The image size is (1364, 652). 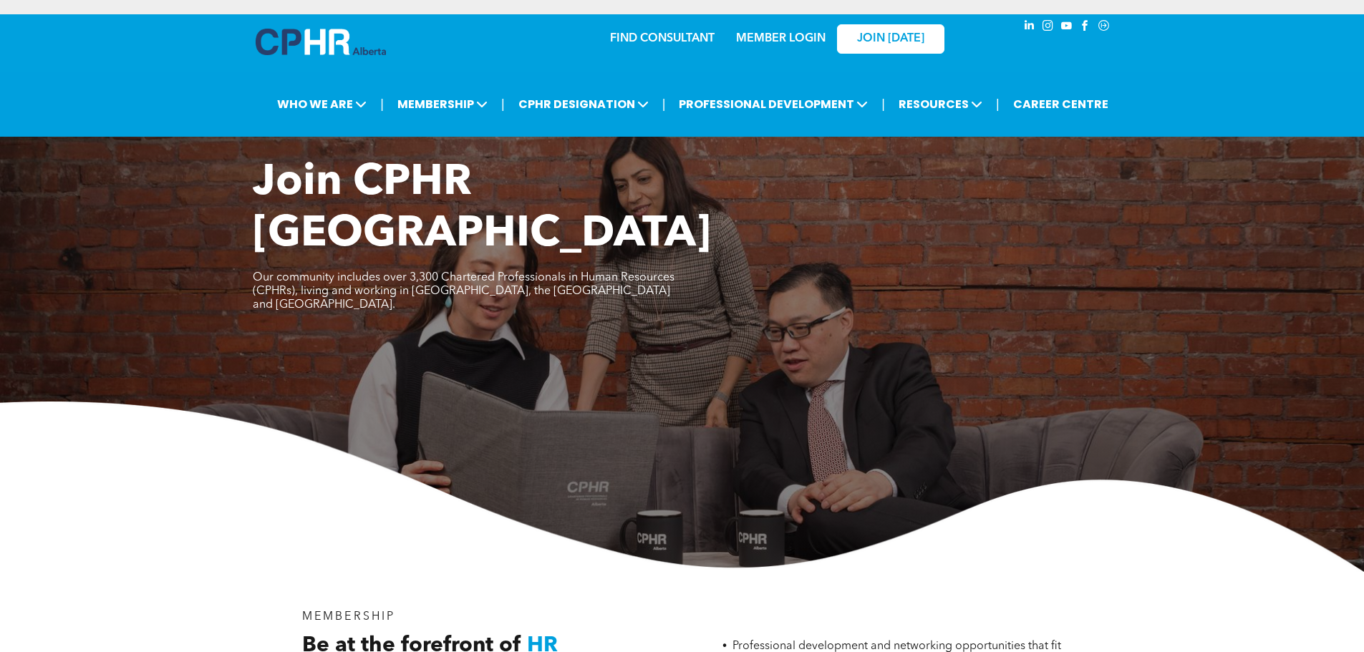 I want to click on span: WHO WE ARE, so click(x=322, y=104).